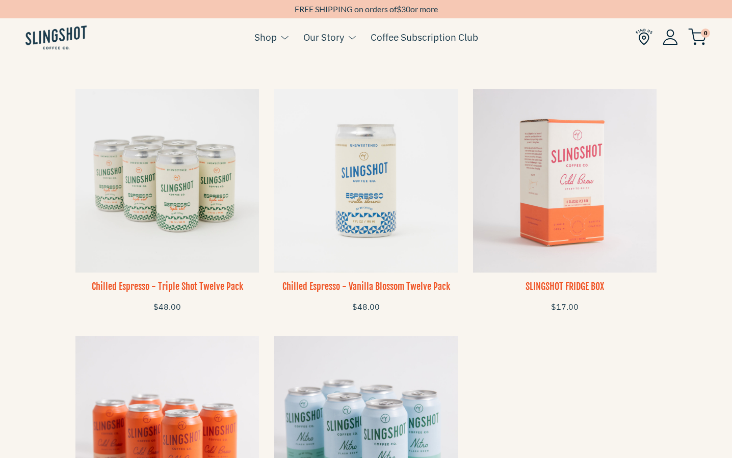 This screenshot has height=458, width=732. I want to click on a: 0, so click(697, 37).